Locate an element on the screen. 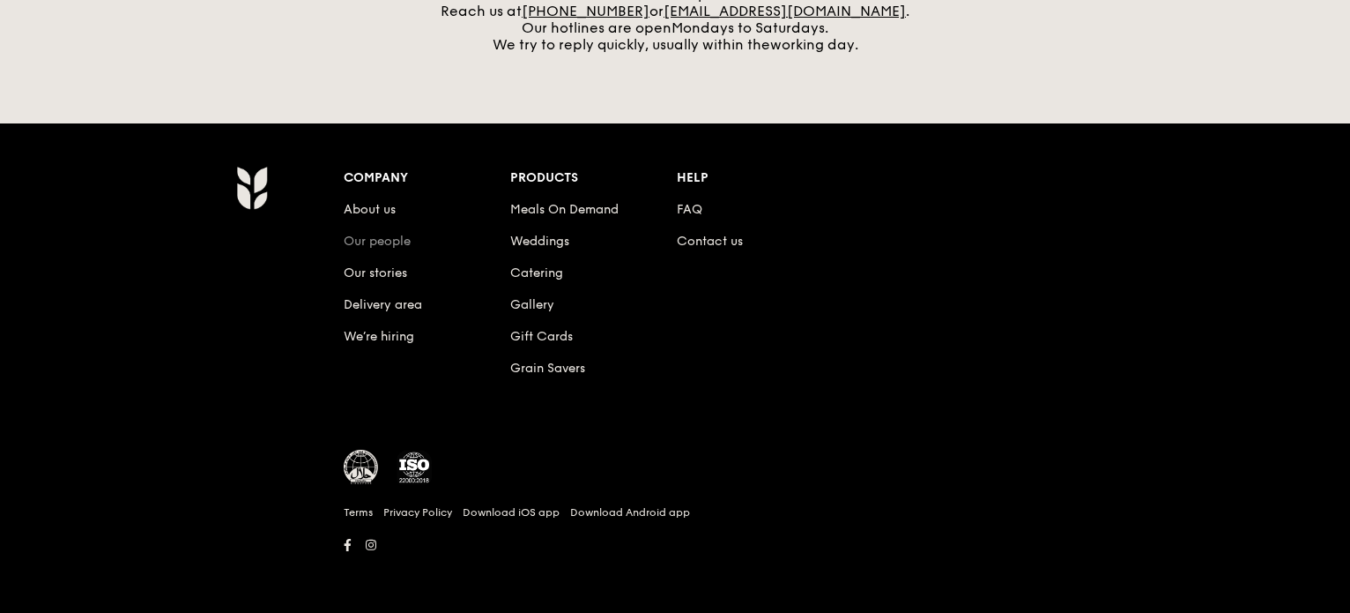  img: Grain is located at coordinates (251, 188).